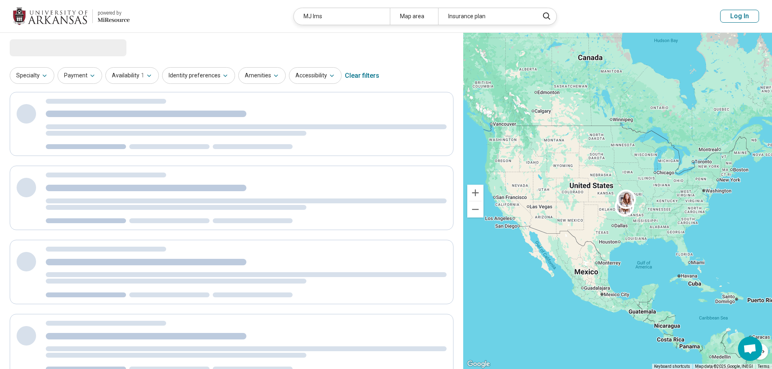  Describe the element at coordinates (198, 75) in the screenshot. I see `button: Identity preferences` at that location.